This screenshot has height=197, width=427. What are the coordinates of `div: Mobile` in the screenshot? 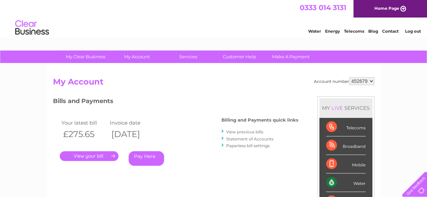 It's located at (345, 164).